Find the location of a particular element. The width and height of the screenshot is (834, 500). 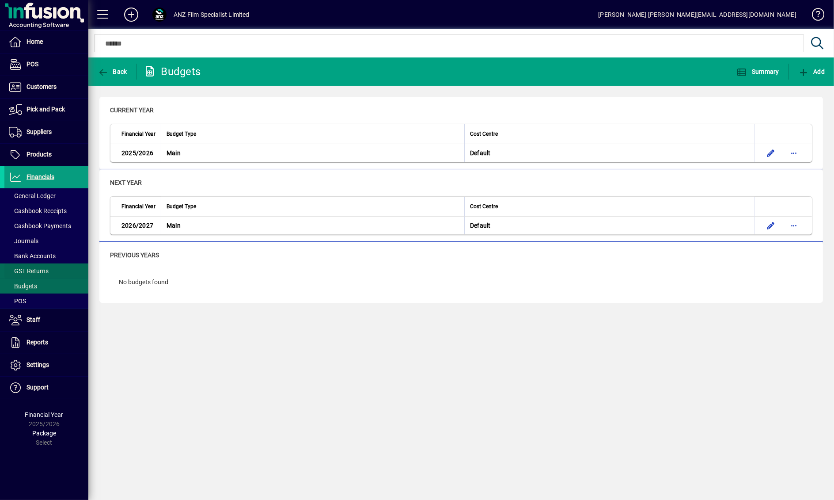

span: Package is located at coordinates (44, 433).